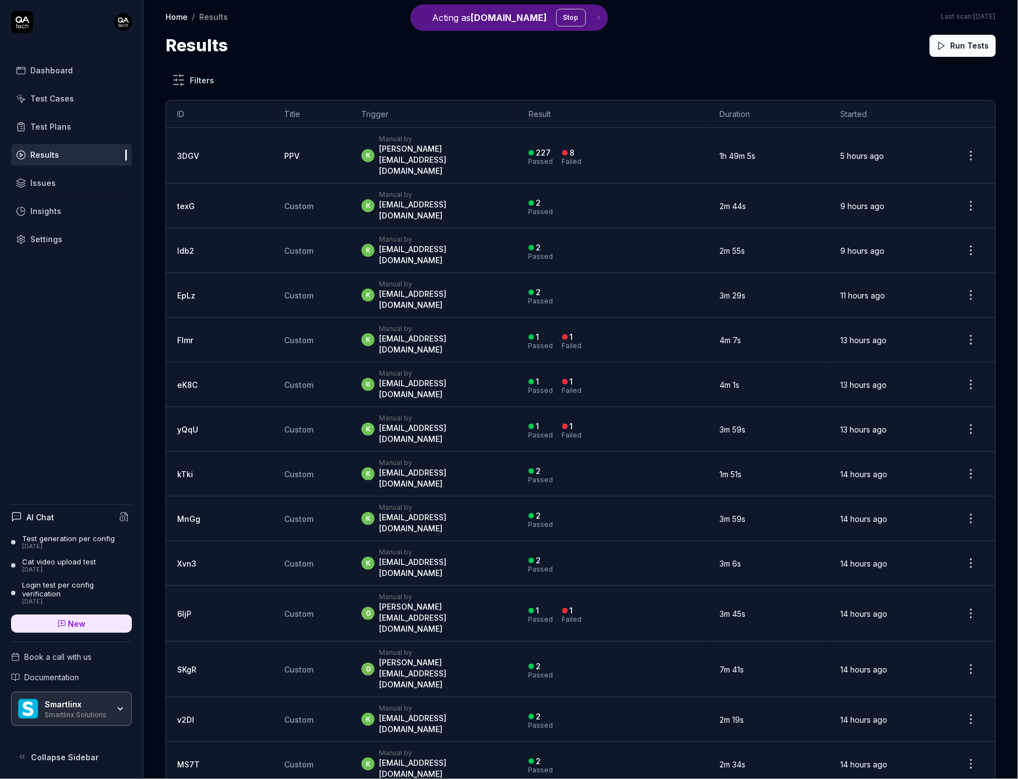  I want to click on th: ID, so click(220, 114).